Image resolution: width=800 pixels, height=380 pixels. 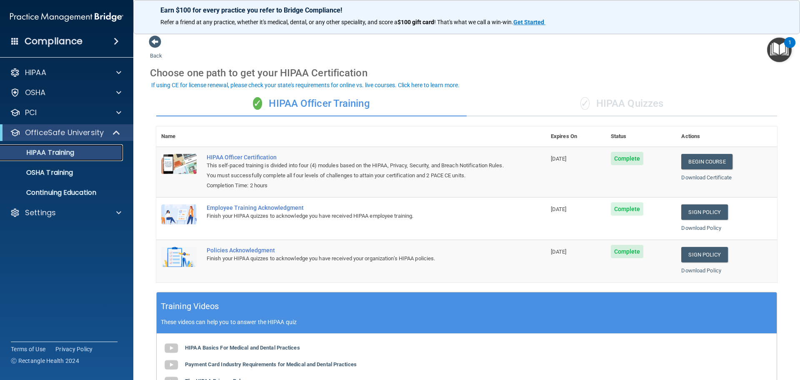 I want to click on a: OSHA, so click(x=65, y=93).